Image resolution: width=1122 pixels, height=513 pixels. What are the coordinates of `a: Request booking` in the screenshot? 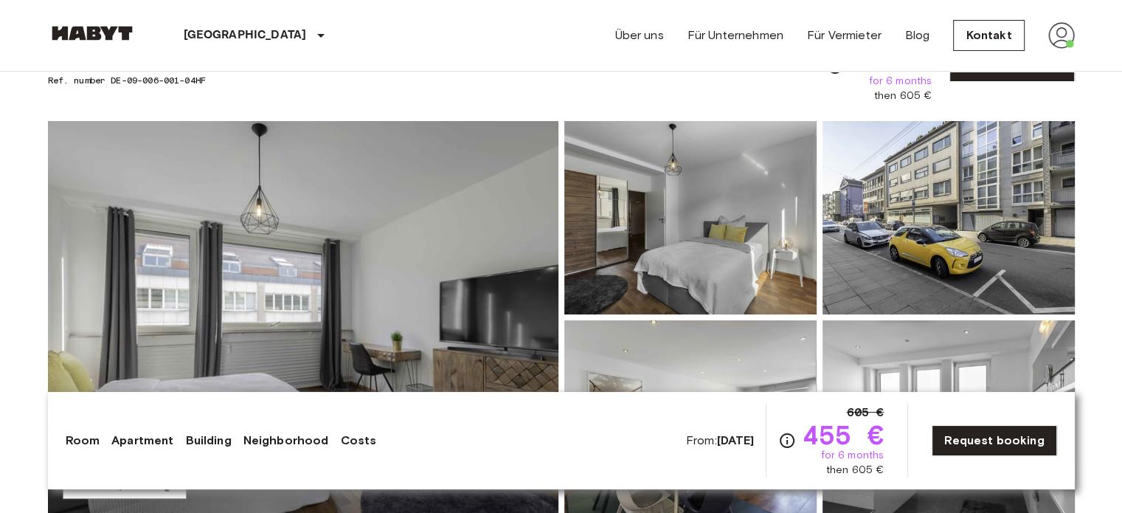 It's located at (993, 440).